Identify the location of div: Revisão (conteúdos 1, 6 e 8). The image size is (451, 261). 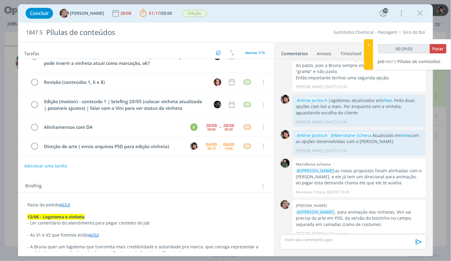
(125, 82).